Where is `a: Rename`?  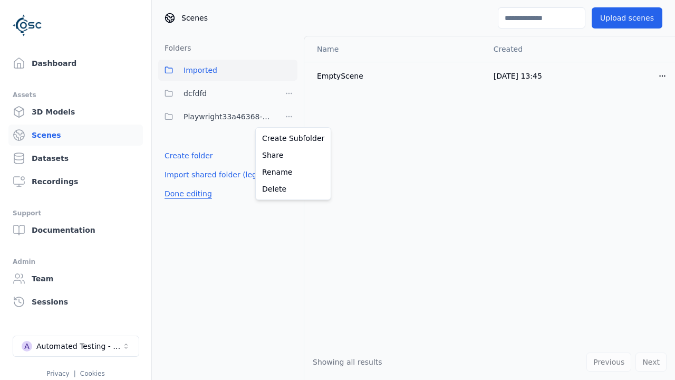
a: Rename is located at coordinates (293, 172).